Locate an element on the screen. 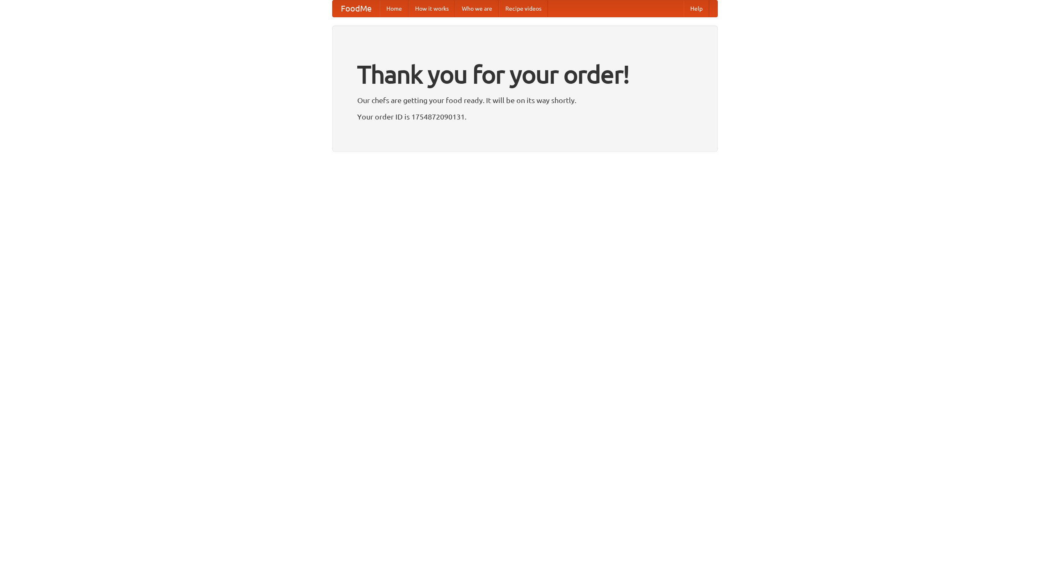 The height and width of the screenshot is (581, 1050). h1: Thank you for your order! is located at coordinates (525, 74).